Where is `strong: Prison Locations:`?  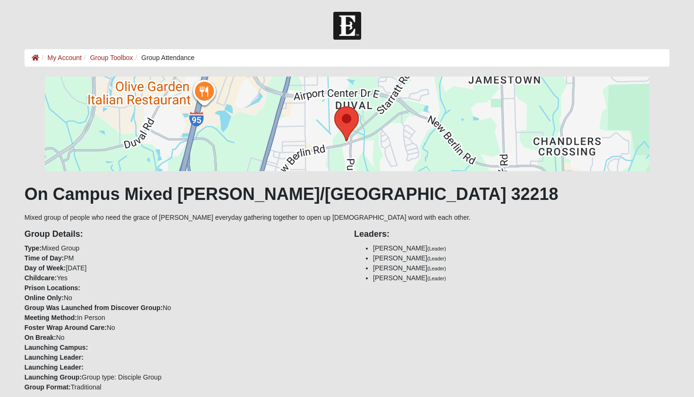 strong: Prison Locations: is located at coordinates (52, 288).